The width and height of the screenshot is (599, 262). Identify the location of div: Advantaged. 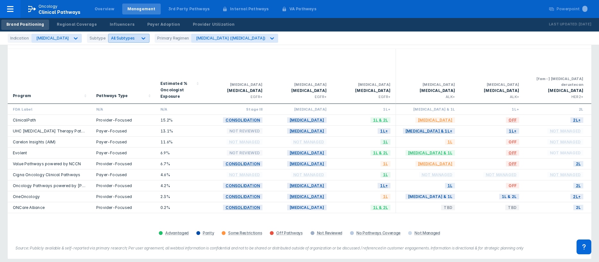
(177, 233).